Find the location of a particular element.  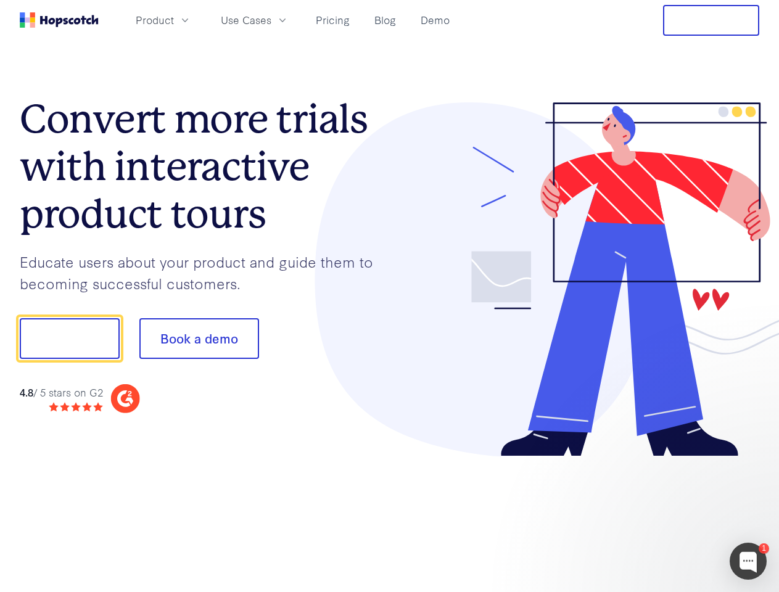

button: Show me! is located at coordinates (70, 338).